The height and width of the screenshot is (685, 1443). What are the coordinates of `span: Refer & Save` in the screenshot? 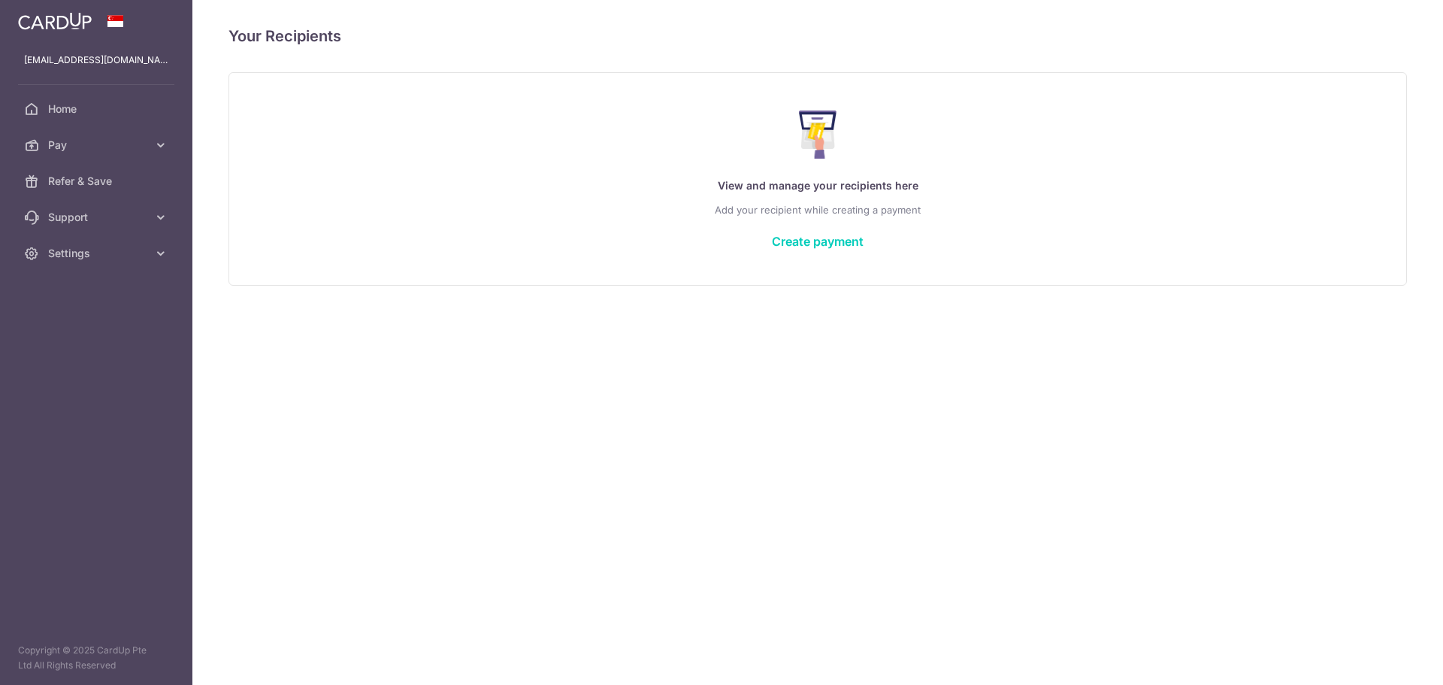 It's located at (98, 181).